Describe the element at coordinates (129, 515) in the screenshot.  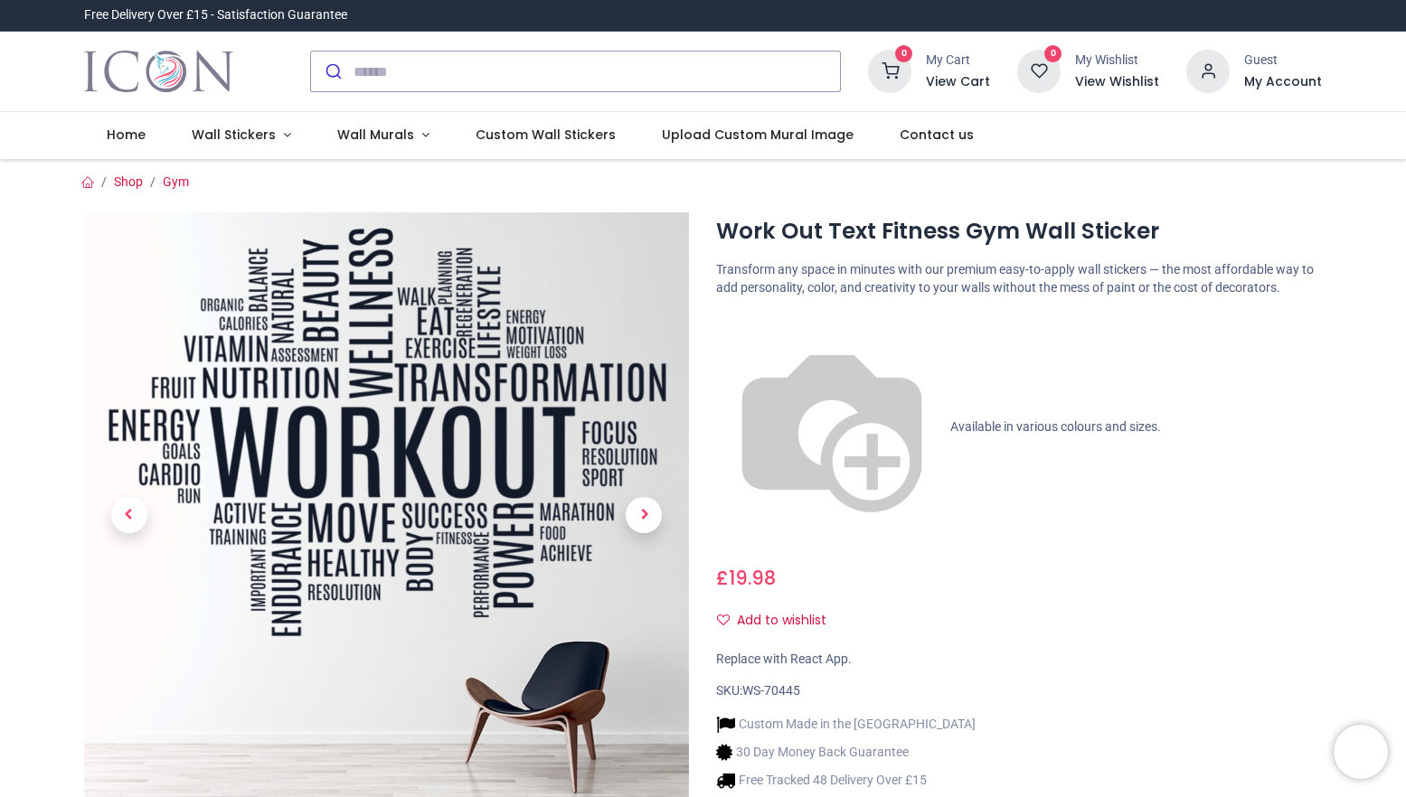
I see `a: Previous` at that location.